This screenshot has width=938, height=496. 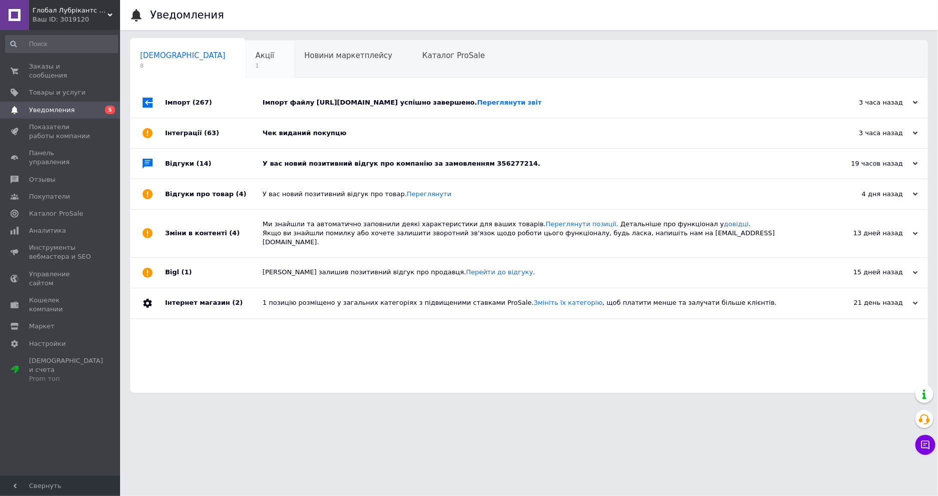 What do you see at coordinates (348, 56) in the screenshot?
I see `span: Новини маркетплейсу` at bounding box center [348, 56].